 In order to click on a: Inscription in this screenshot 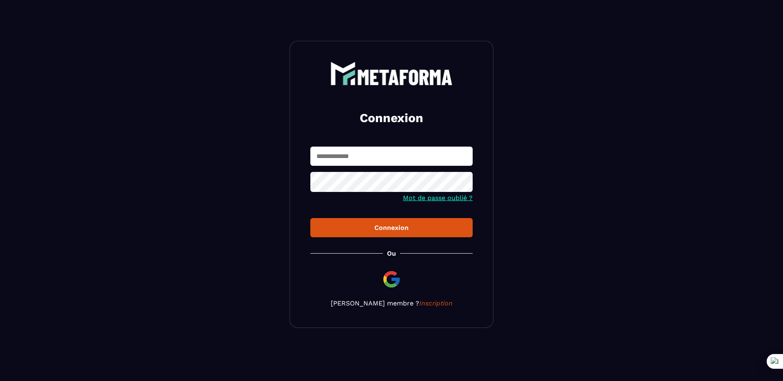, I will do `click(436, 303)`.